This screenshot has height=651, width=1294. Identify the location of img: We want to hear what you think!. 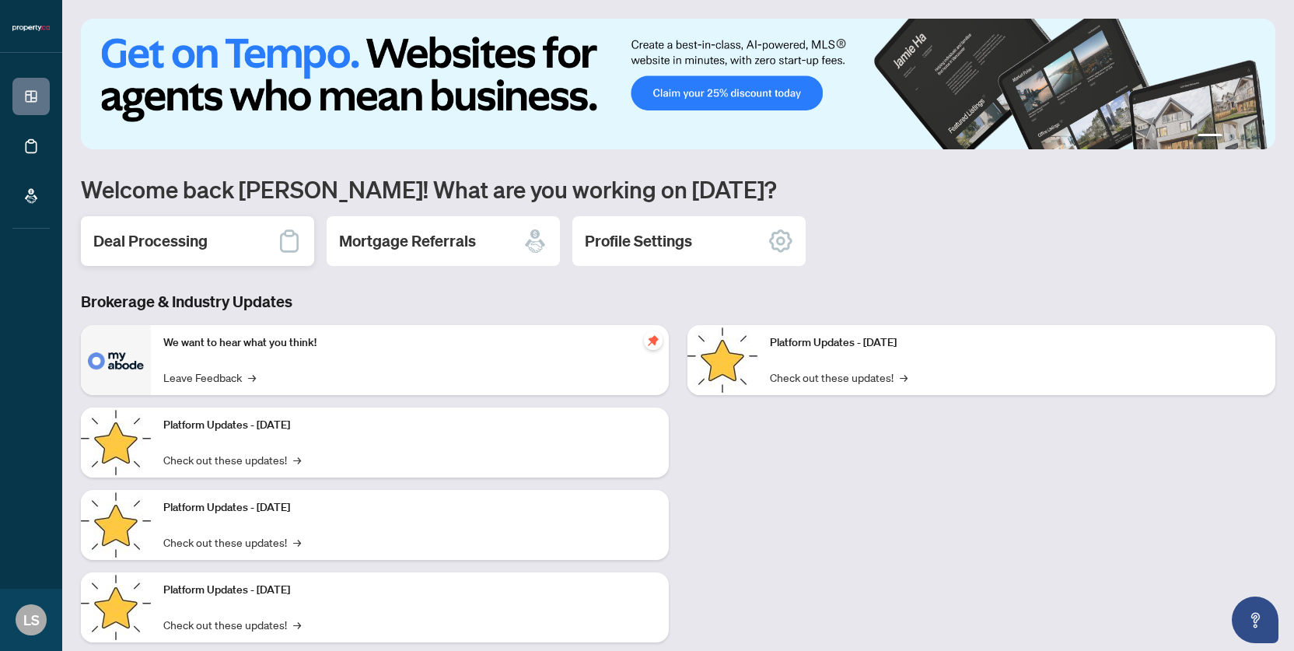
(116, 360).